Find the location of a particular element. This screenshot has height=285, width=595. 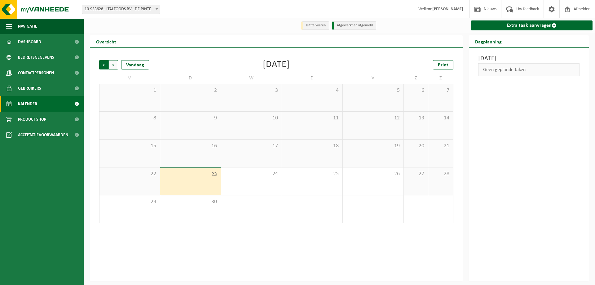

span: 4 is located at coordinates (313, 91).